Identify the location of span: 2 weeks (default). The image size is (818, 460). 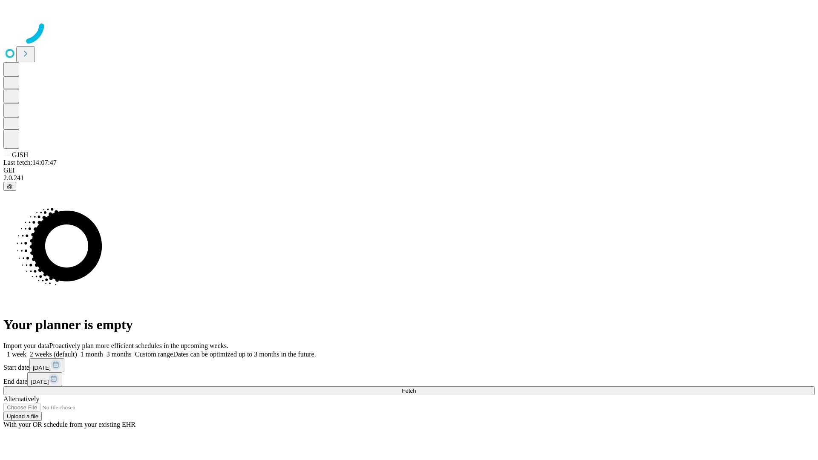
(53, 354).